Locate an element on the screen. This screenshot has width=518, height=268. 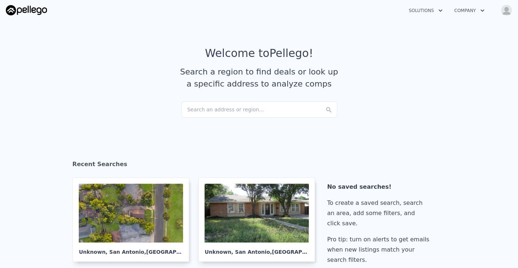
img: avatar is located at coordinates (507, 10).